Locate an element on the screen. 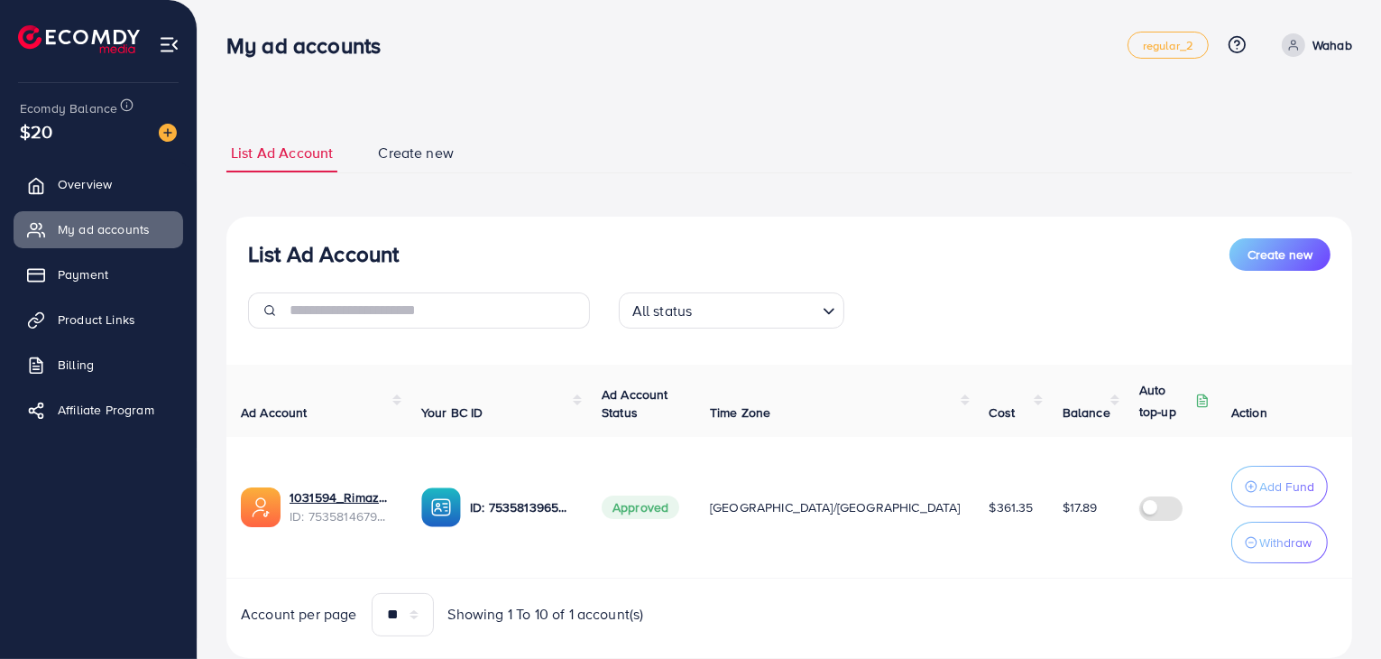 The width and height of the screenshot is (1381, 659). p: Wahab is located at coordinates (1332, 45).